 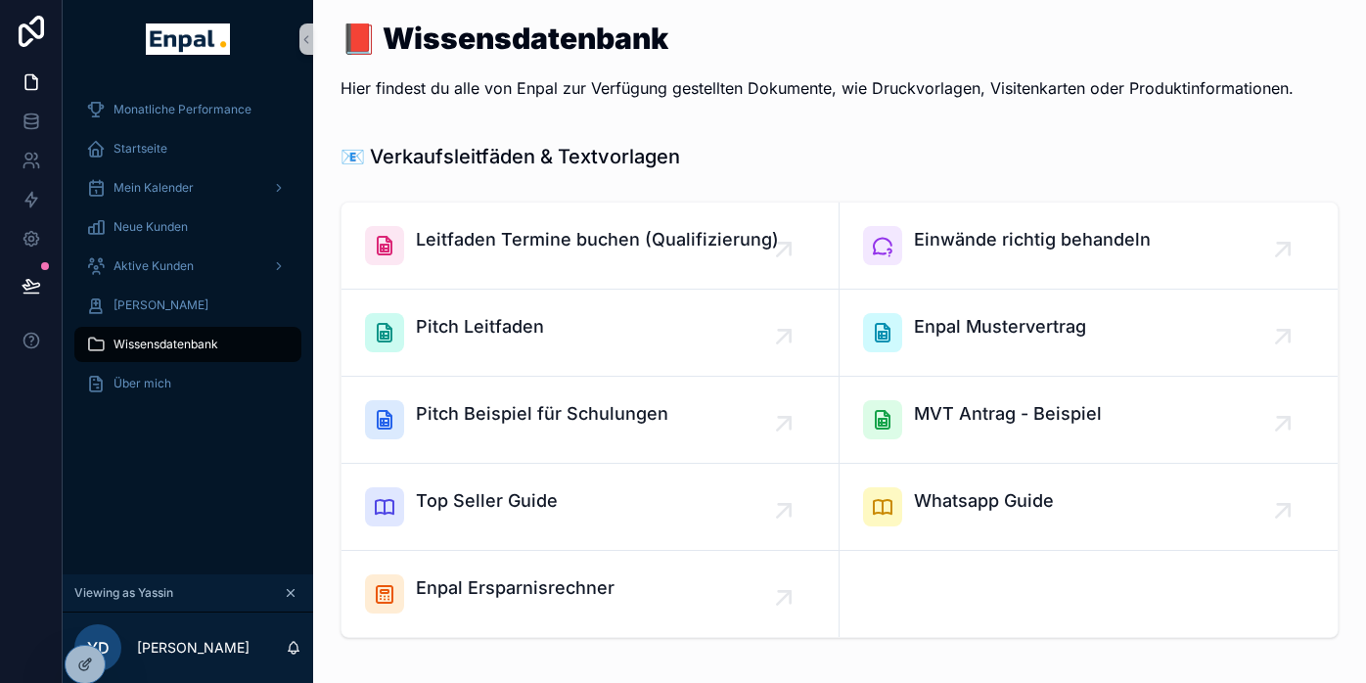 What do you see at coordinates (151, 227) in the screenshot?
I see `span: Neue Kunden` at bounding box center [151, 227].